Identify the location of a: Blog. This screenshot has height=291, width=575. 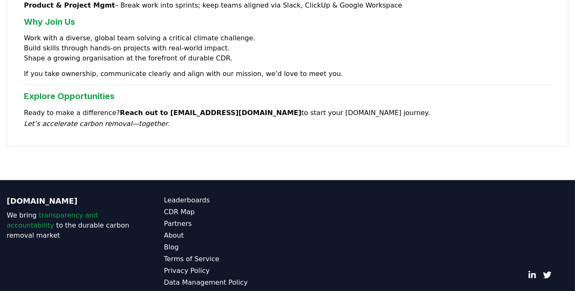
(226, 247).